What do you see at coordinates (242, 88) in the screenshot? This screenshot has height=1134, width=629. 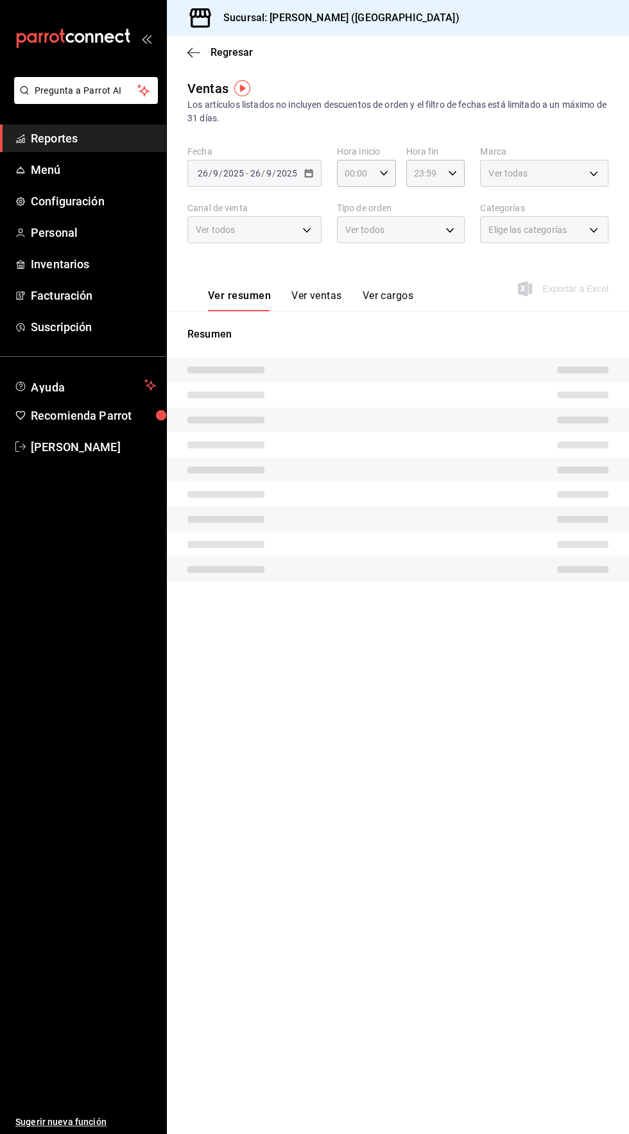 I see `img: Tooltip marker` at bounding box center [242, 88].